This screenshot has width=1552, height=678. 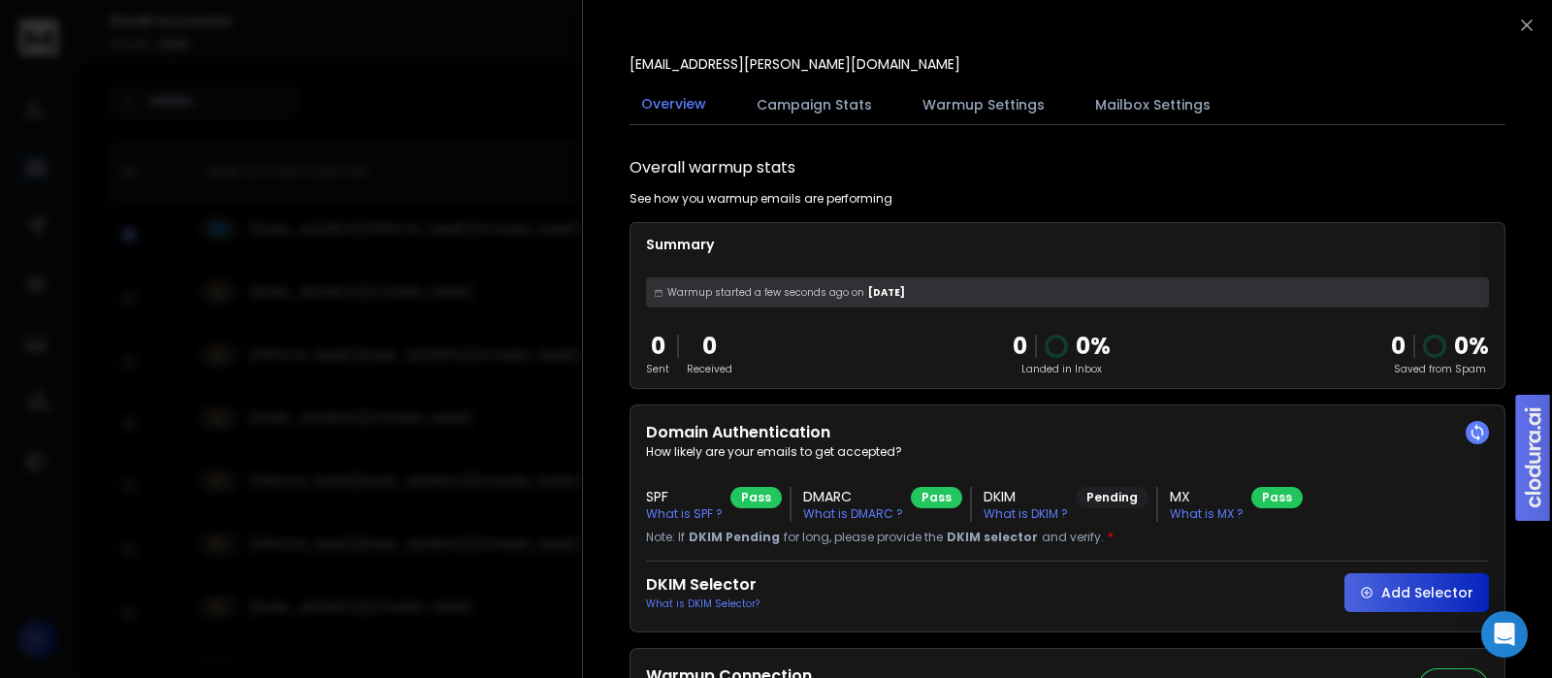 What do you see at coordinates (1504, 634) in the screenshot?
I see `div: Open Intercom Messenger` at bounding box center [1504, 634].